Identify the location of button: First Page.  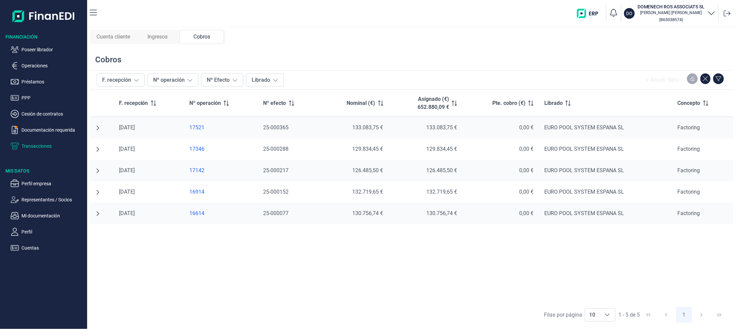
(649, 315).